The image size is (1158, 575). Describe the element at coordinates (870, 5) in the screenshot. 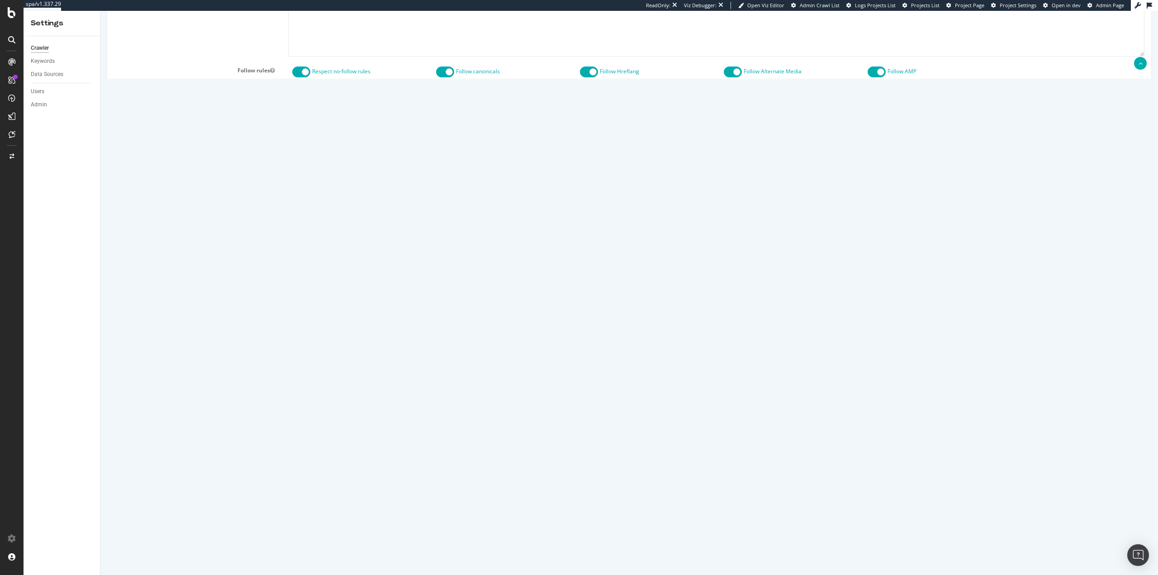

I see `a: Logs Projects List` at that location.